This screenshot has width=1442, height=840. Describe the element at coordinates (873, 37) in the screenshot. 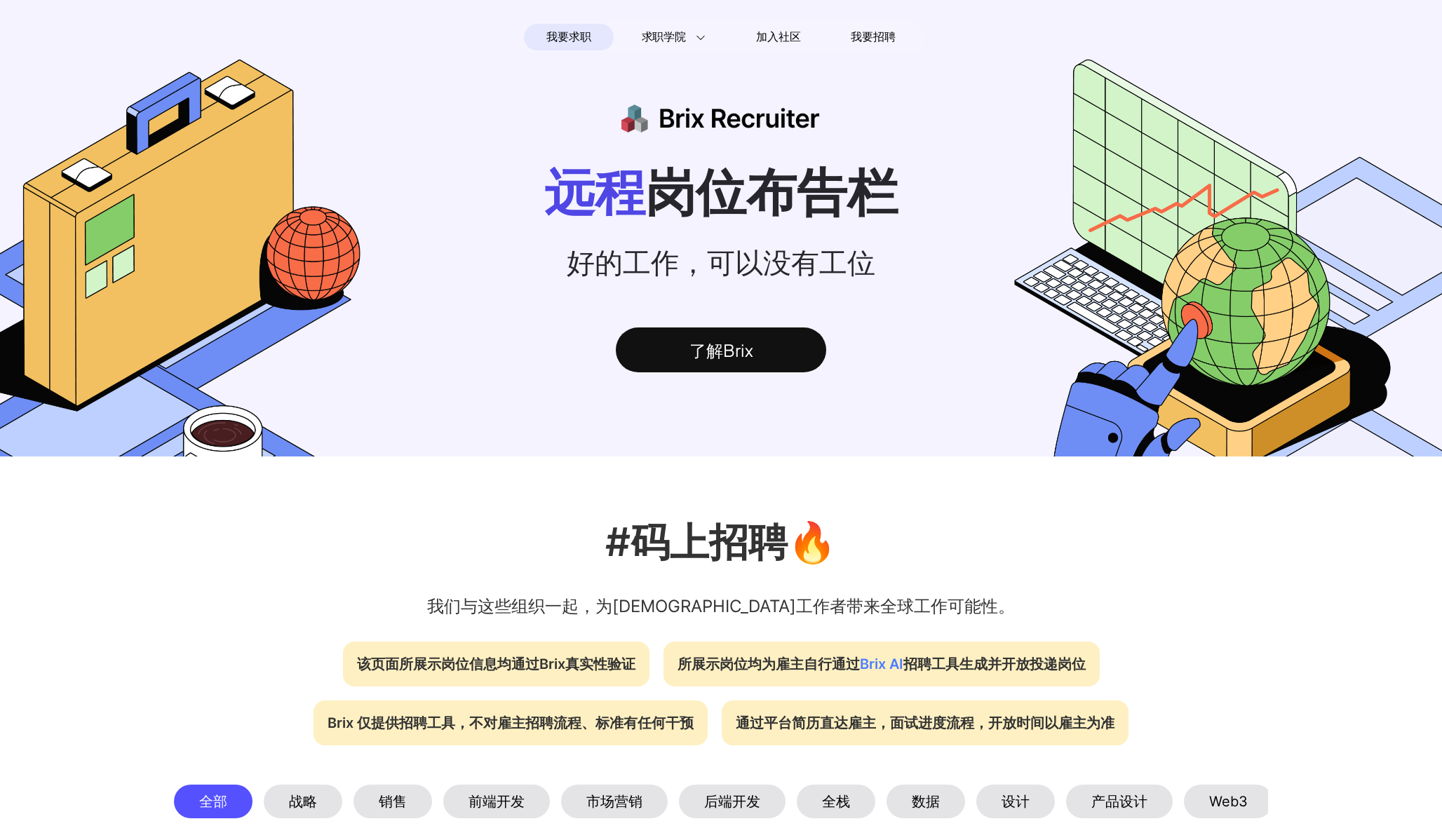

I see `span: 我要招聘` at that location.